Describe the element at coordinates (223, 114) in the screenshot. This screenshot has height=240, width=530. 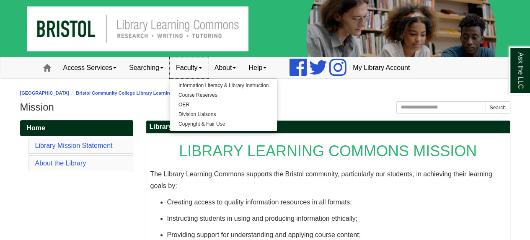
I see `a: Division Liaisons` at that location.